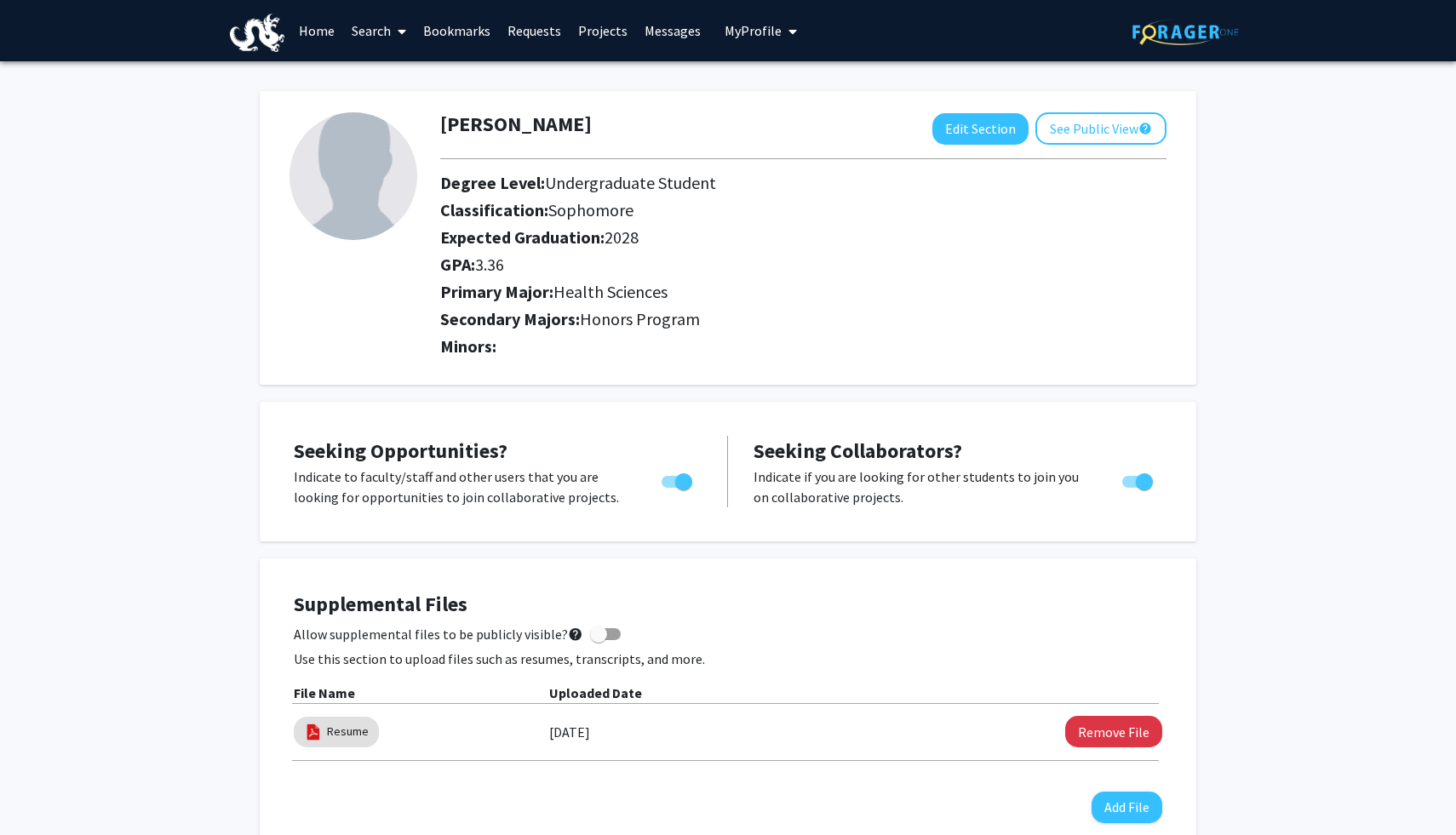 This screenshot has width=1456, height=835. What do you see at coordinates (803, 319) in the screenshot?
I see `h2: Secondary Majors:` at bounding box center [803, 319].